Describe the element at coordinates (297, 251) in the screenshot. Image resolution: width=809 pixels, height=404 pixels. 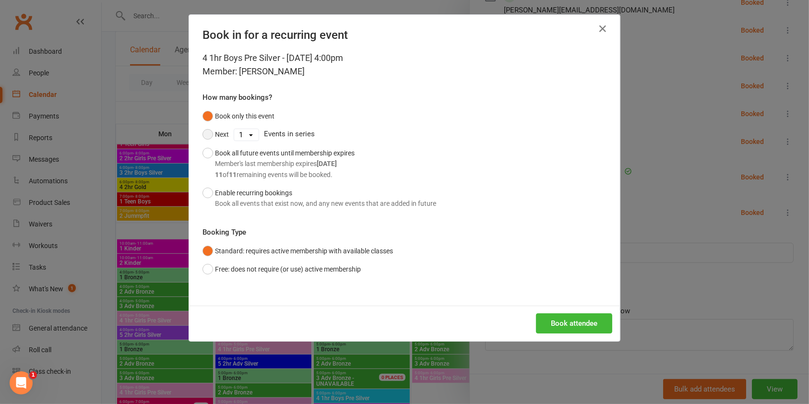
I see `button: Standard: requires active membership with available classes` at that location.